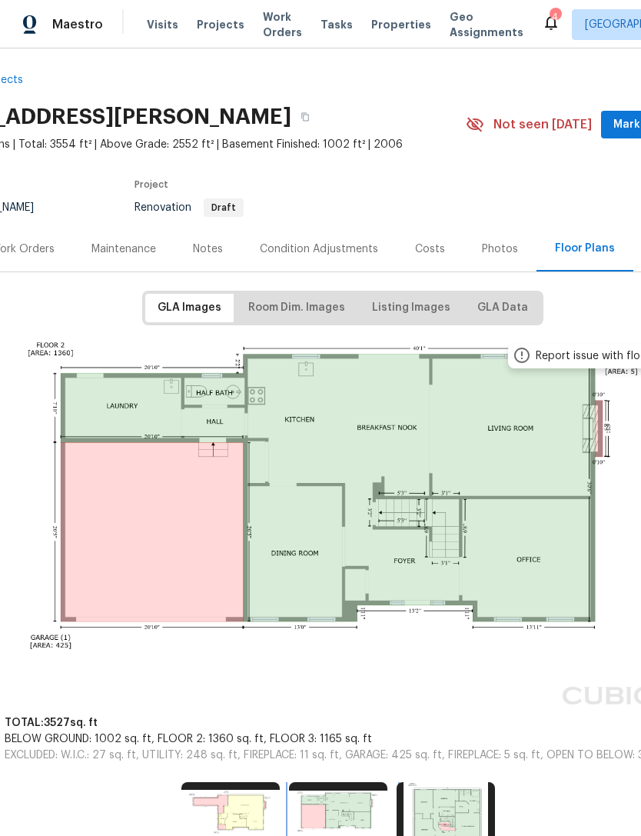  I want to click on span: Work Orders, so click(282, 25).